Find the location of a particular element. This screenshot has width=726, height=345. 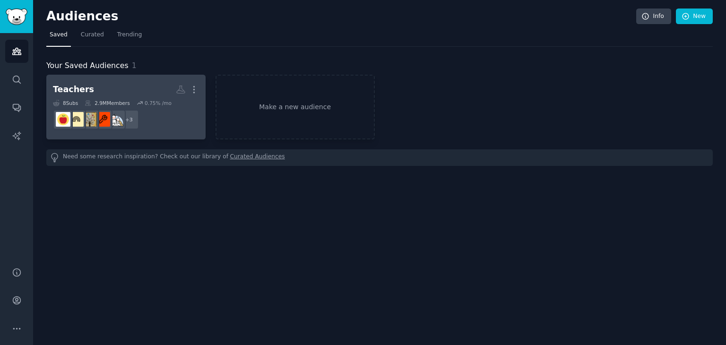

span: 1 is located at coordinates (134, 65).